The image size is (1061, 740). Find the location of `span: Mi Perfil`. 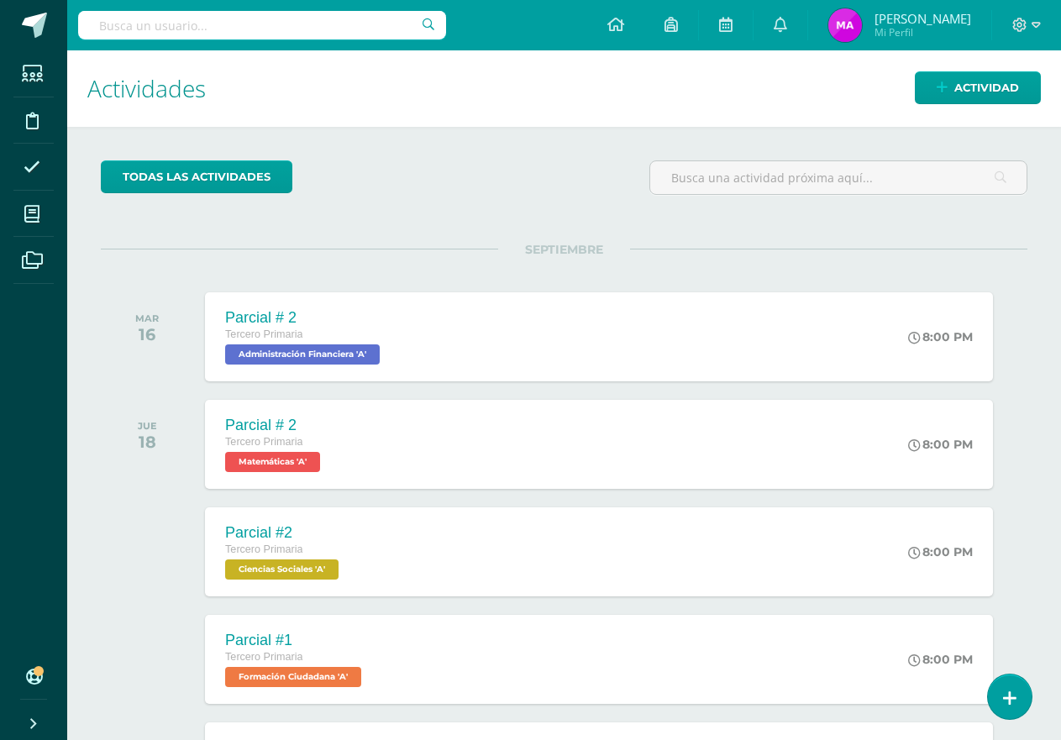

span: Mi Perfil is located at coordinates (922, 32).